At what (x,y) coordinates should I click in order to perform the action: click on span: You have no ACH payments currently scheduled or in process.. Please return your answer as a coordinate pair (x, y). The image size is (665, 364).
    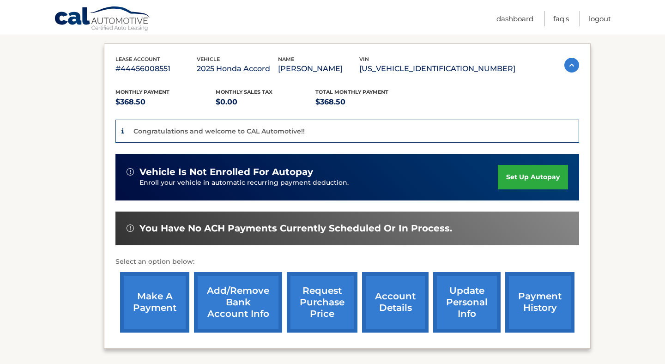
    Looking at the image, I should click on (296, 228).